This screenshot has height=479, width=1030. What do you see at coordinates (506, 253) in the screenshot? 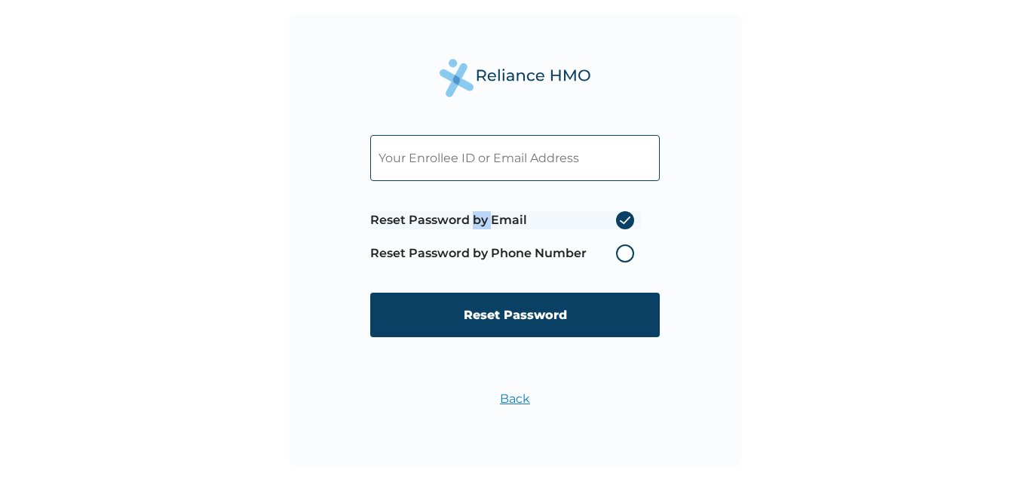
I see `label: Reset Password by Phone Number` at bounding box center [506, 253].